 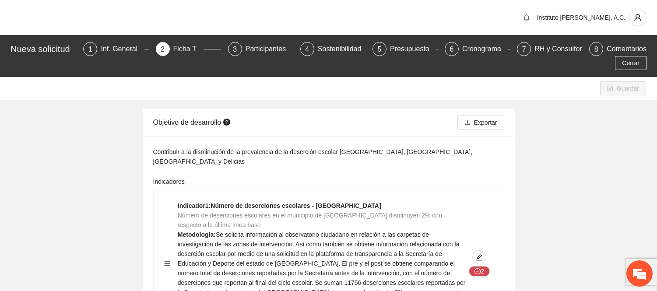 What do you see at coordinates (227, 122) in the screenshot?
I see `span: question-circle` at bounding box center [227, 122].